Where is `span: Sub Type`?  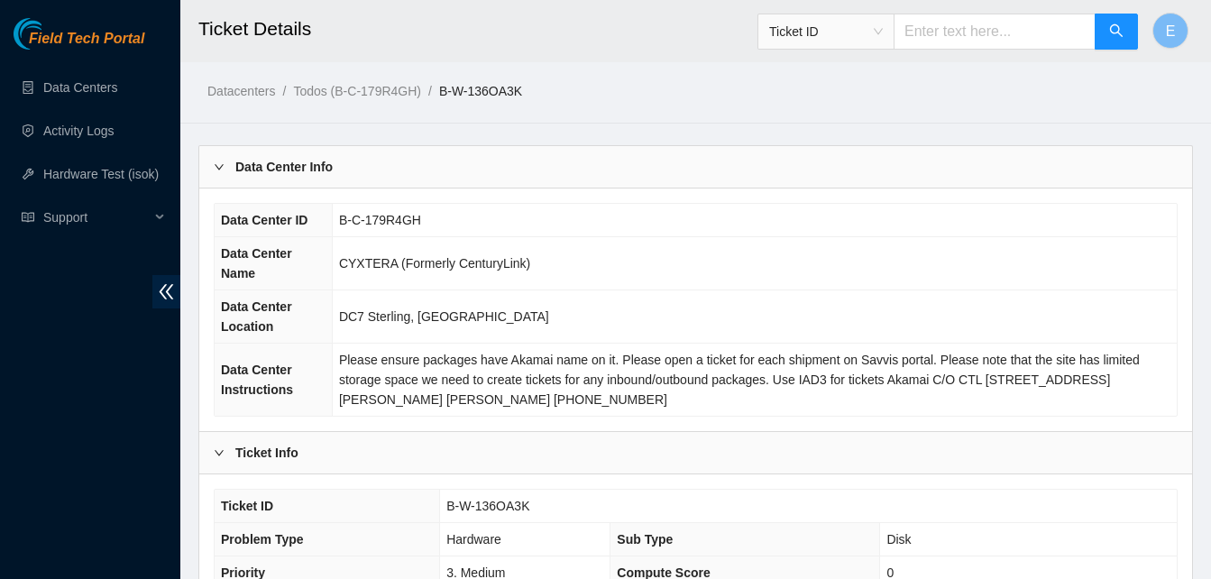 span: Sub Type is located at coordinates (645, 539).